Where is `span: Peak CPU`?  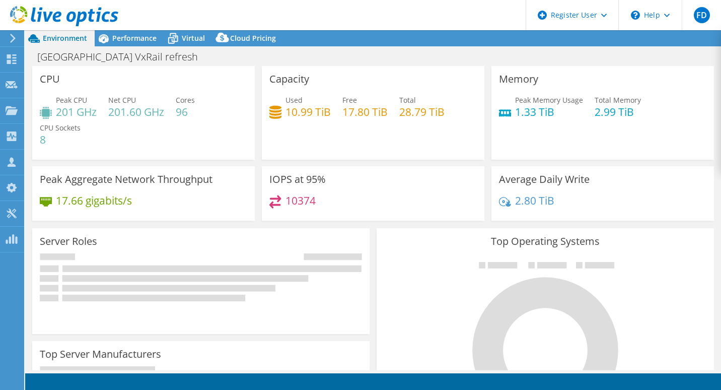 span: Peak CPU is located at coordinates (72, 100).